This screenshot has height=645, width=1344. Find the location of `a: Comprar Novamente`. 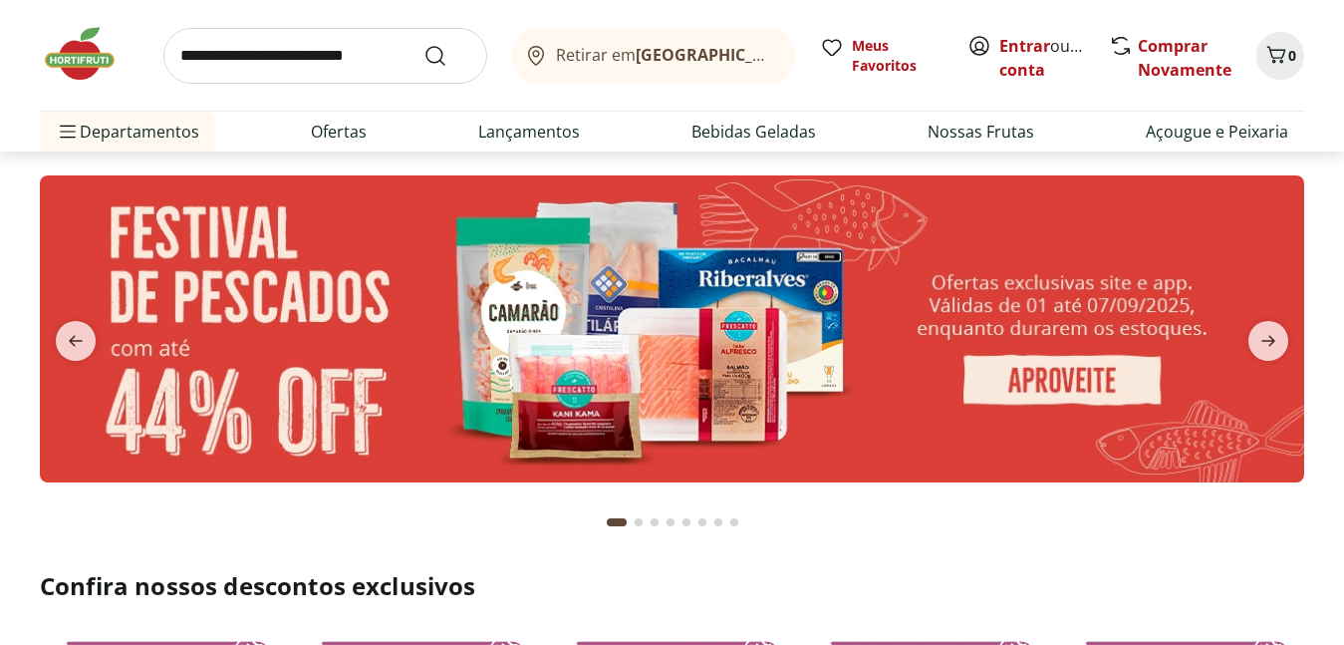

a: Comprar Novamente is located at coordinates (1185, 58).